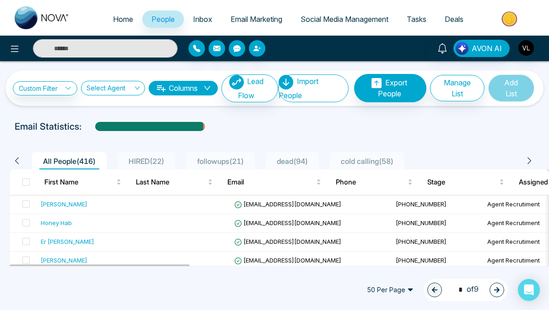 This screenshot has height=310, width=549. I want to click on span: Inbox, so click(202, 19).